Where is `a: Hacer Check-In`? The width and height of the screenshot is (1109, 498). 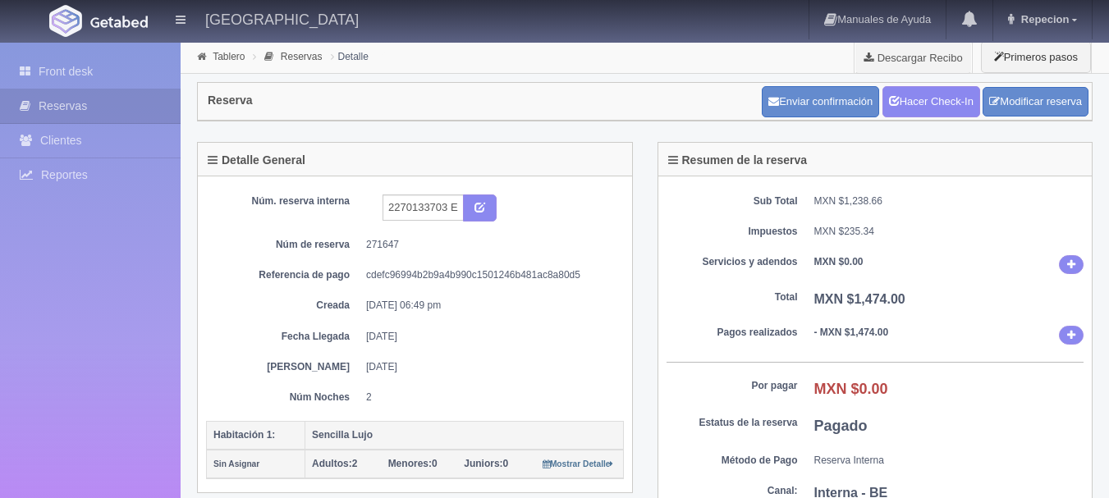 a: Hacer Check-In is located at coordinates (931, 102).